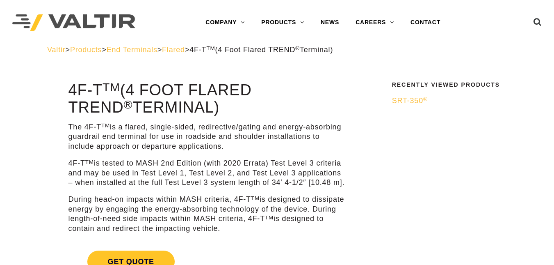 This screenshot has width=554, height=265. What do you see at coordinates (208, 99) in the screenshot?
I see `h1: 4F-T (4 Foot Flared TREND Terminal)` at bounding box center [208, 99].